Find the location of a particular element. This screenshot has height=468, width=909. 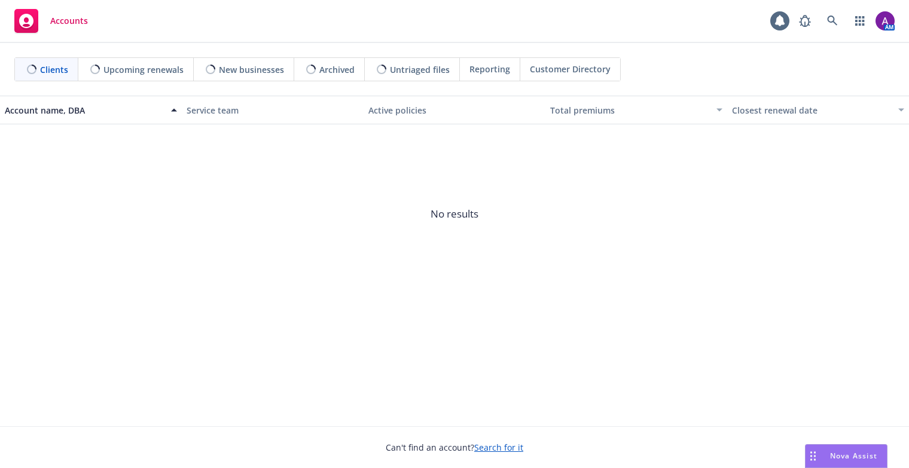

span: Customer Directory is located at coordinates (570, 69).